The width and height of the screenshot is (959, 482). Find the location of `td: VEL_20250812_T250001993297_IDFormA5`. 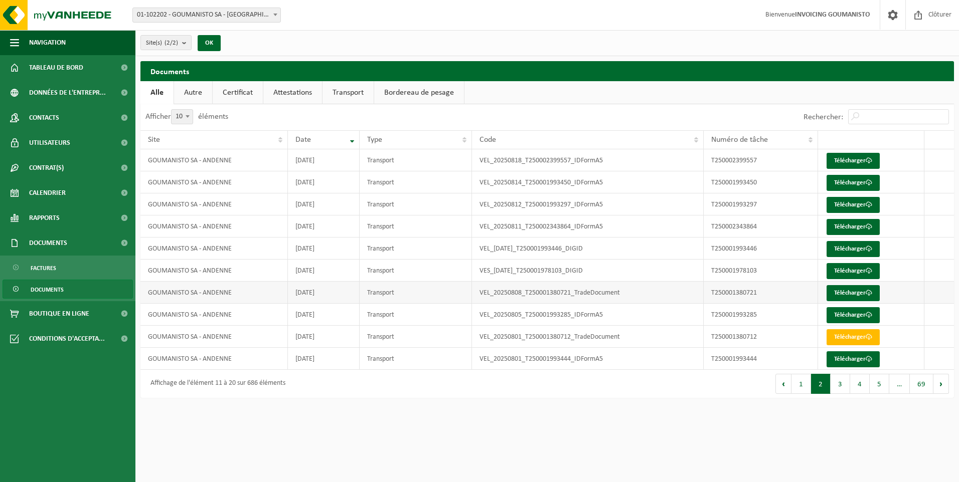

td: VEL_20250812_T250001993297_IDFormA5 is located at coordinates (588, 205).